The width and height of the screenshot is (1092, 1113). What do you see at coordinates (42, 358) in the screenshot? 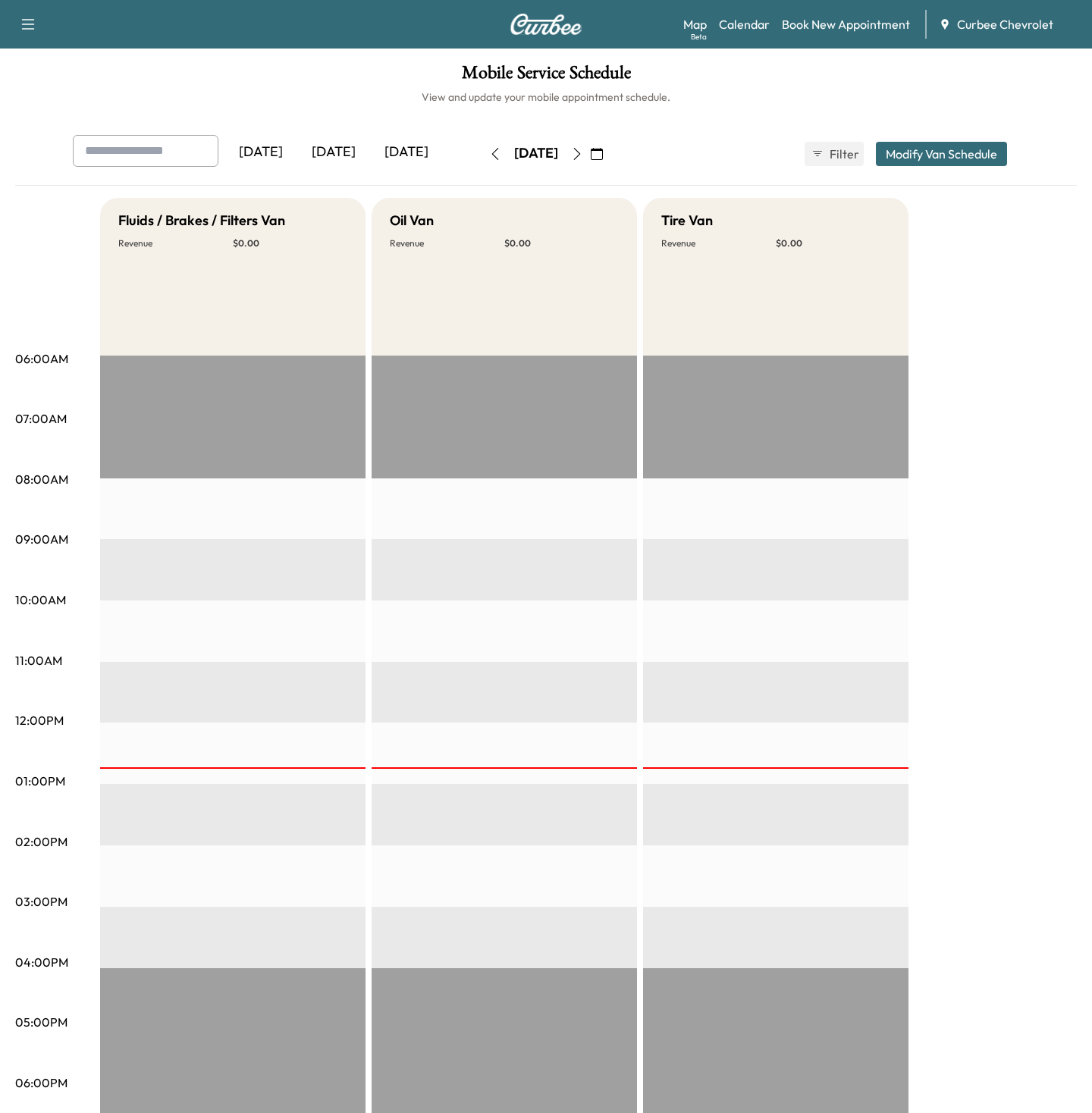
I see `p: 06:00AM` at bounding box center [42, 358].